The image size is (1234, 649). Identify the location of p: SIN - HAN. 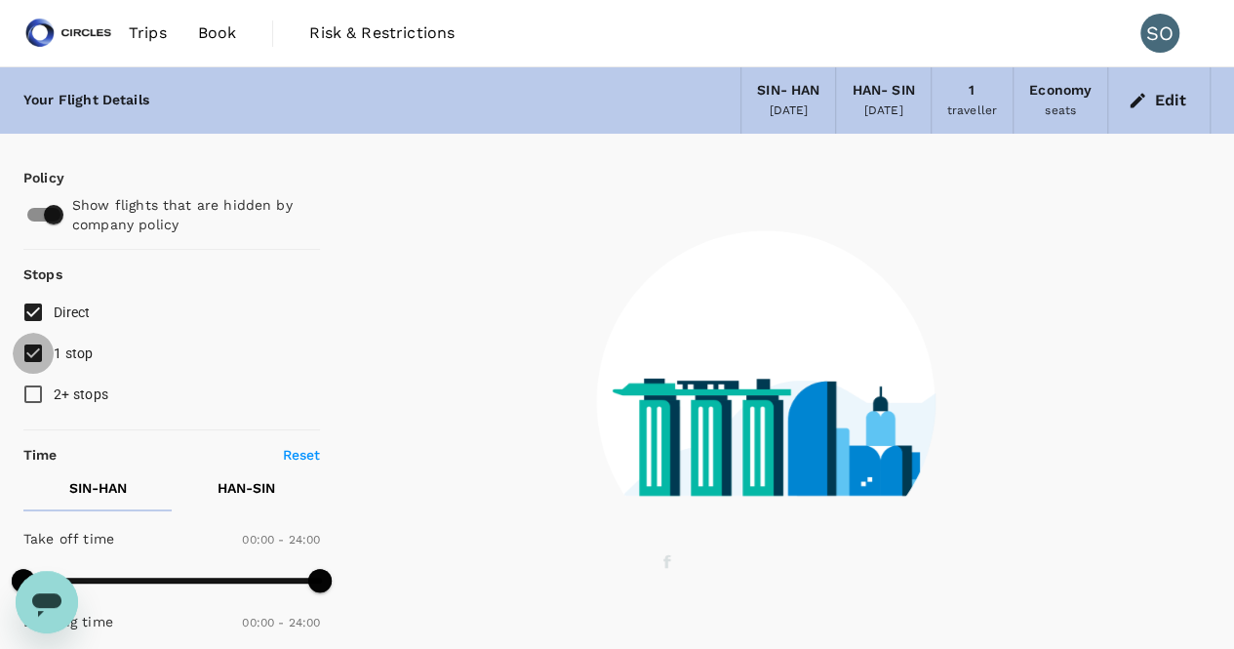
(98, 488).